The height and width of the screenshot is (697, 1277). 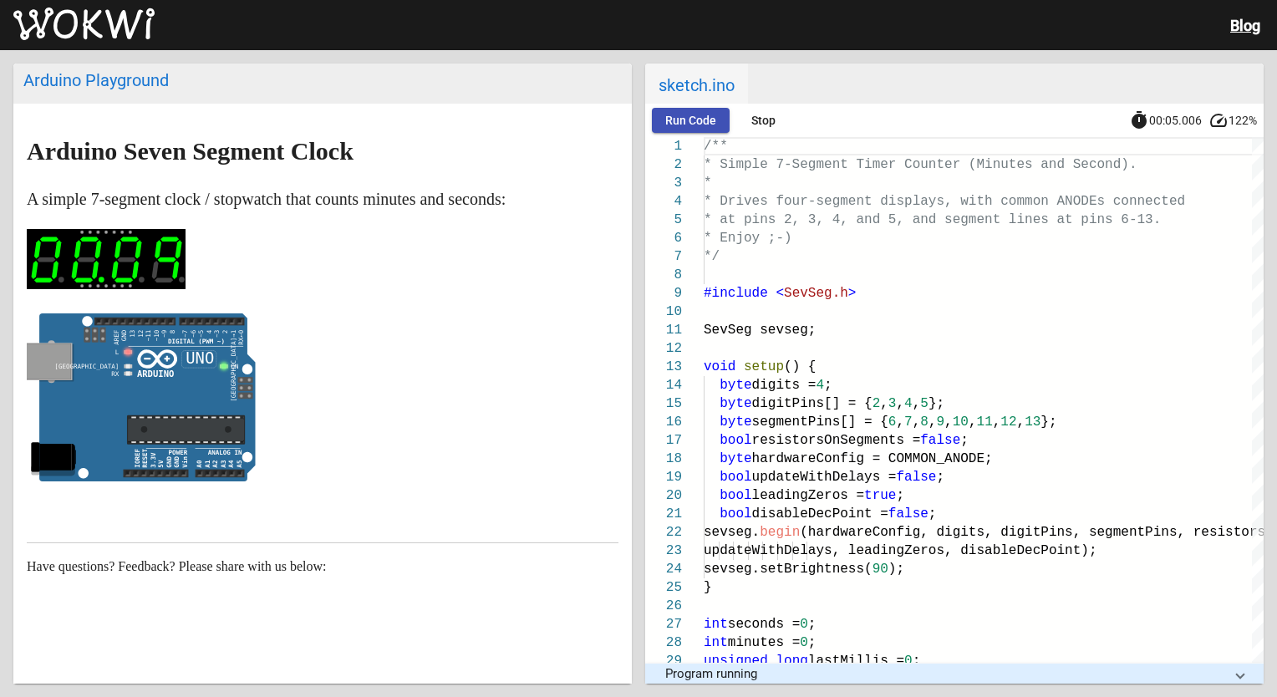 What do you see at coordinates (763, 120) in the screenshot?
I see `span: Stop` at bounding box center [763, 120].